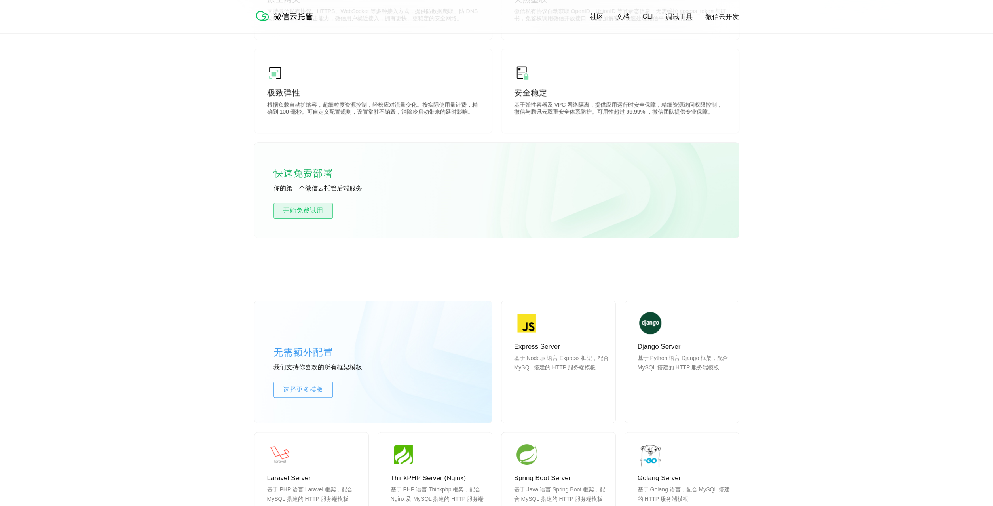  I want to click on p: 无需额外配置, so click(333, 352).